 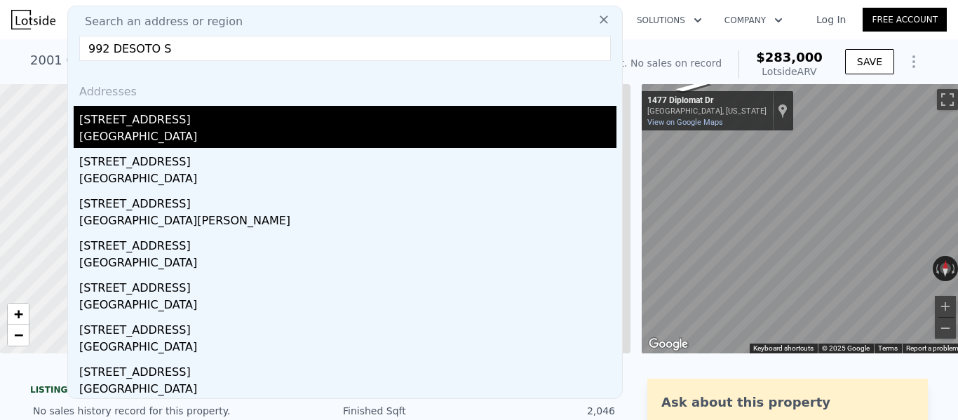 What do you see at coordinates (547, 411) in the screenshot?
I see `div: 2,046` at bounding box center [547, 411].